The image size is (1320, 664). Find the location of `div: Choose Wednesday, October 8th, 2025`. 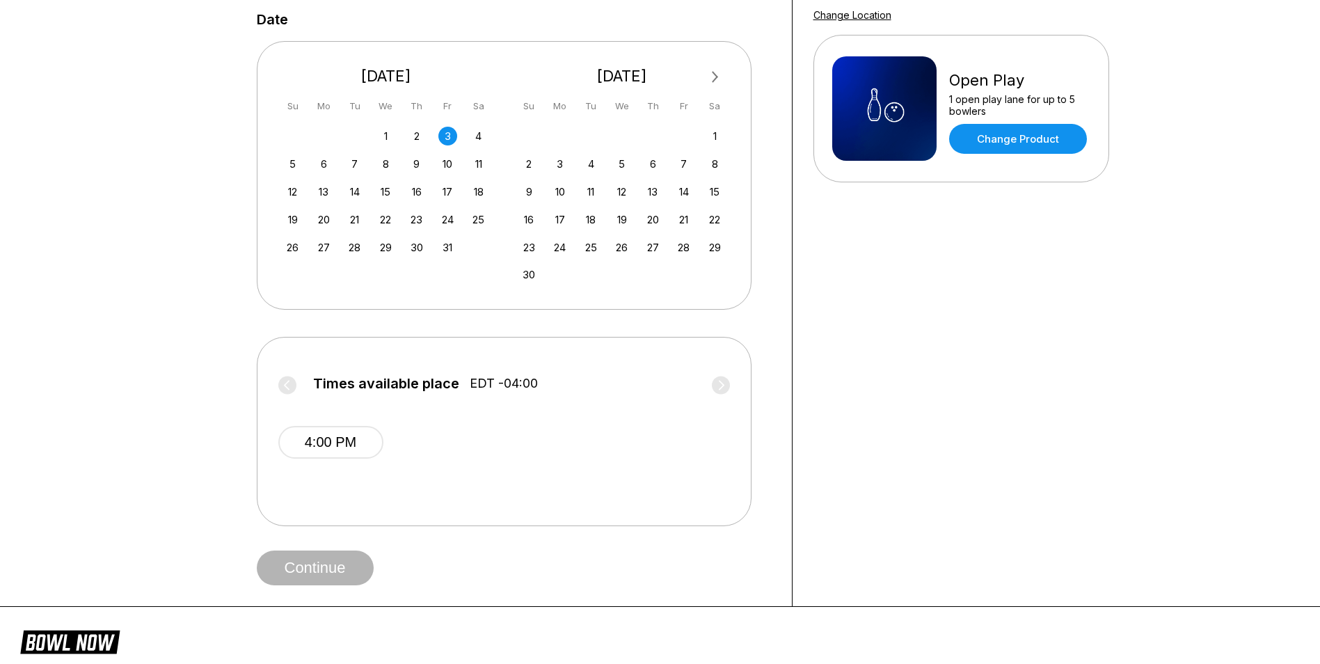

div: Choose Wednesday, October 8th, 2025 is located at coordinates (386, 164).